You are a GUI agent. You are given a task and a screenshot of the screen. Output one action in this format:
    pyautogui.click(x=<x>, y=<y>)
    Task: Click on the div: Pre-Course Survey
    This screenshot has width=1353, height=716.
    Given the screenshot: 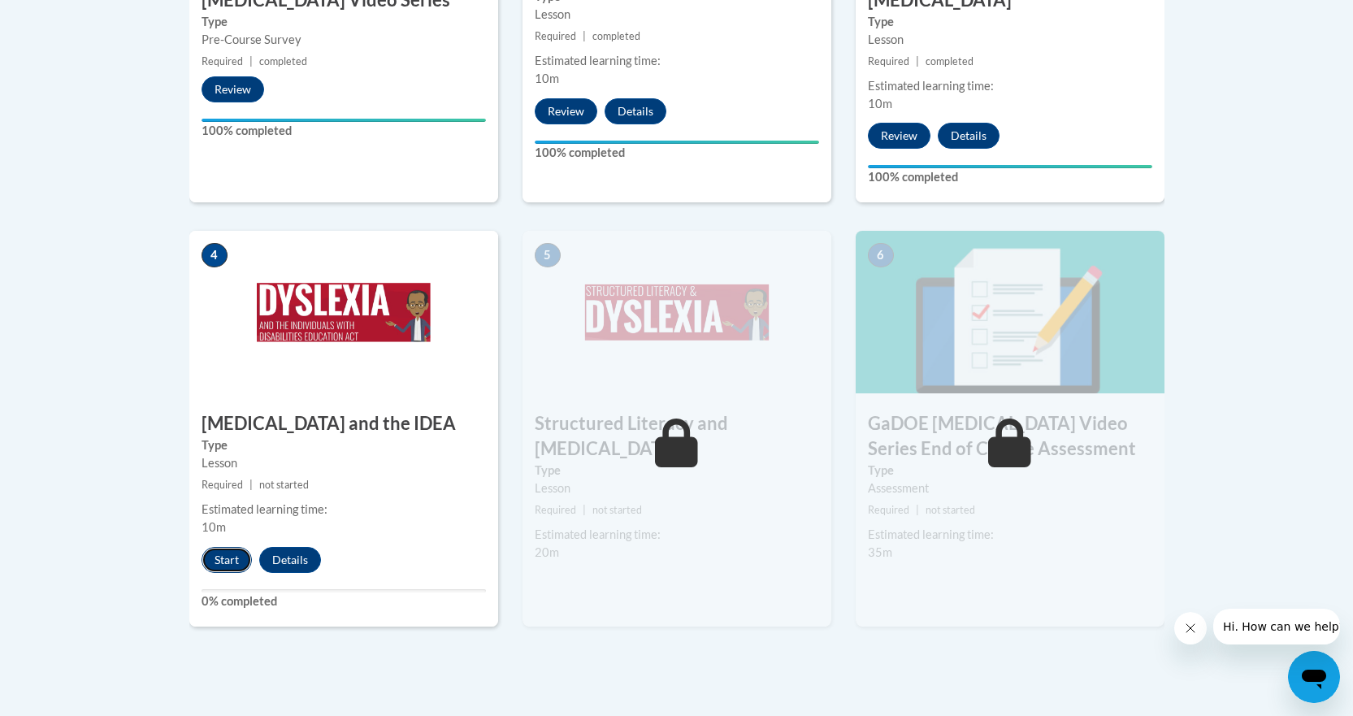 What is the action you would take?
    pyautogui.click(x=344, y=40)
    